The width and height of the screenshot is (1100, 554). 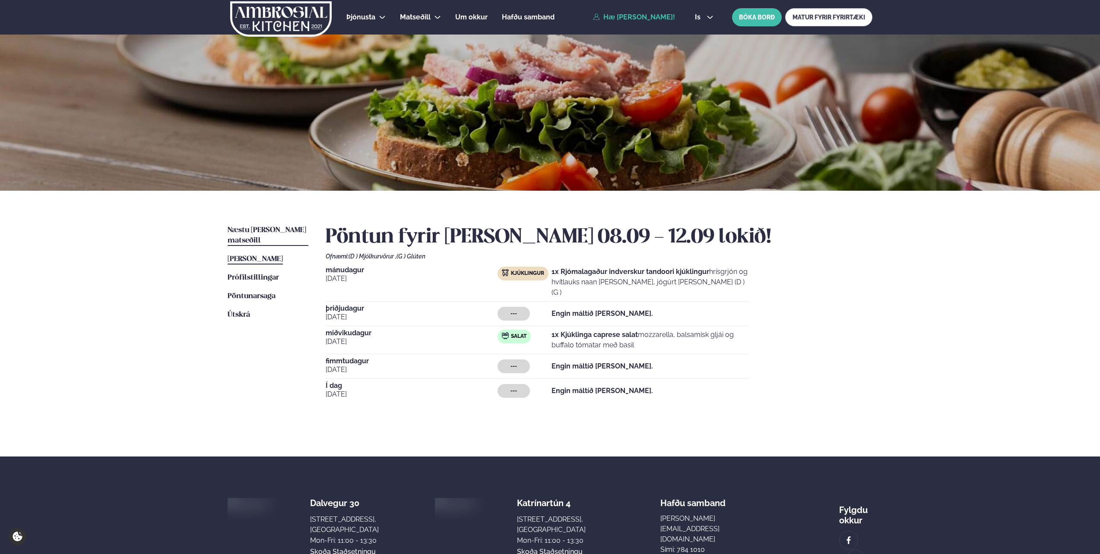 I want to click on span: is, so click(x=699, y=17).